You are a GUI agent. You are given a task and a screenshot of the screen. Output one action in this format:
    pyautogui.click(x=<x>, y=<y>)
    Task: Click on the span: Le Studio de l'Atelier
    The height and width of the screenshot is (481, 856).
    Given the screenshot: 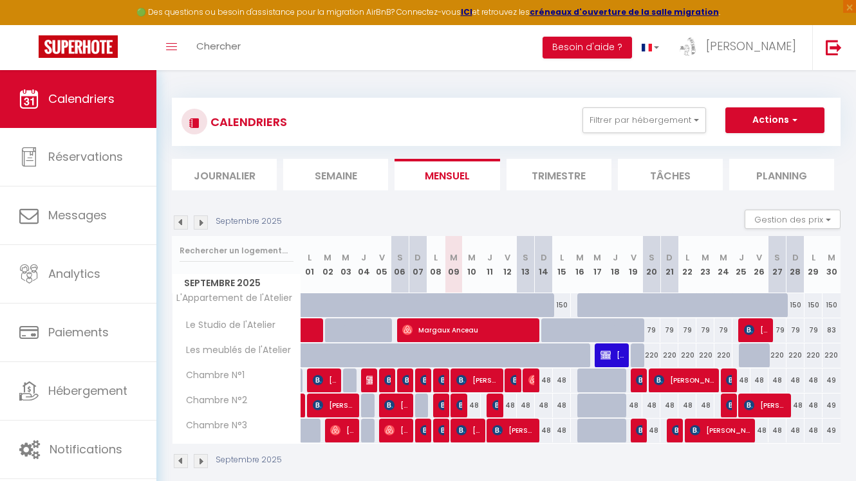 What is the action you would take?
    pyautogui.click(x=226, y=326)
    